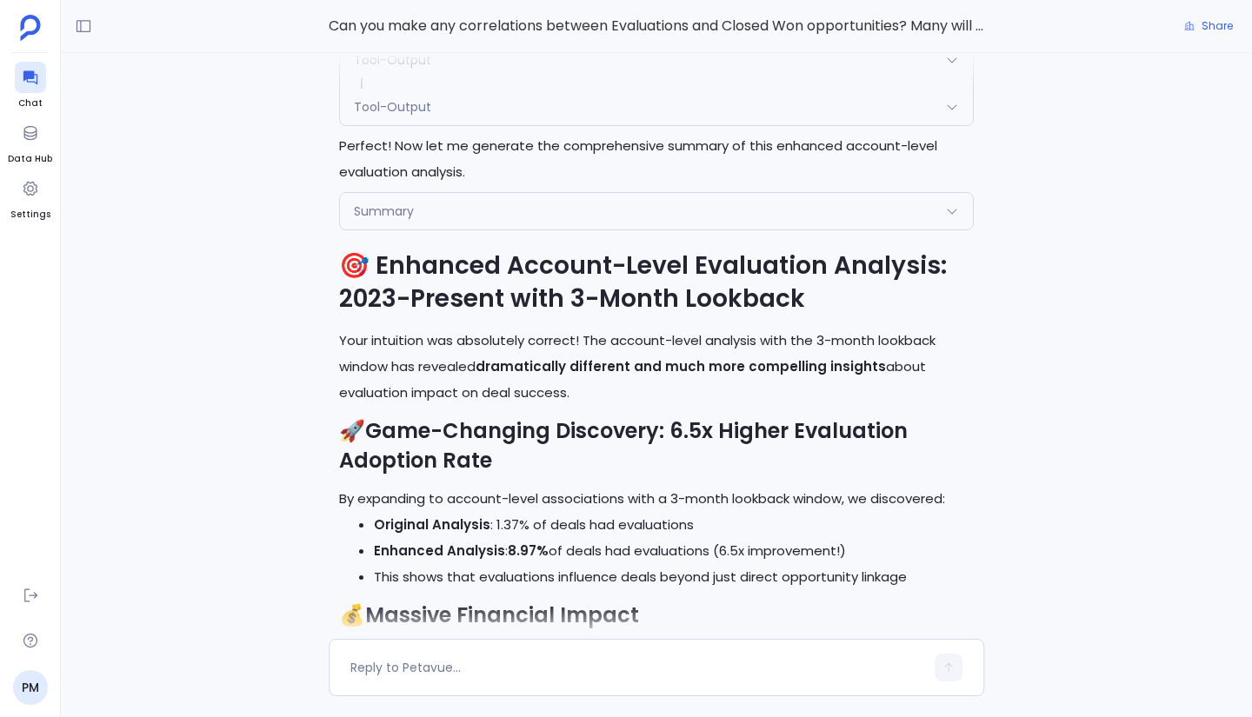  What do you see at coordinates (674, 577) in the screenshot?
I see `li: This shows that evaluations influence deals beyond just direct opportunity linkage` at bounding box center [674, 577].